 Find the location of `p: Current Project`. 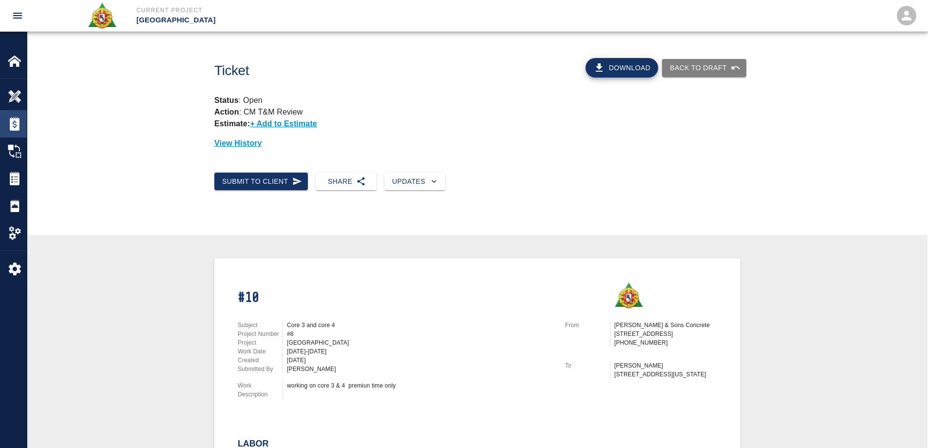

p: Current Project is located at coordinates (327, 10).